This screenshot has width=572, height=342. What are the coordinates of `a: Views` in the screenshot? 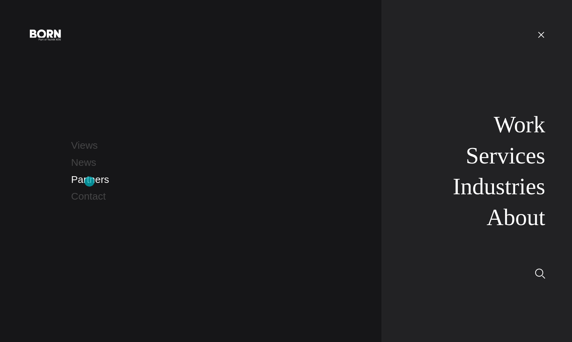 It's located at (84, 145).